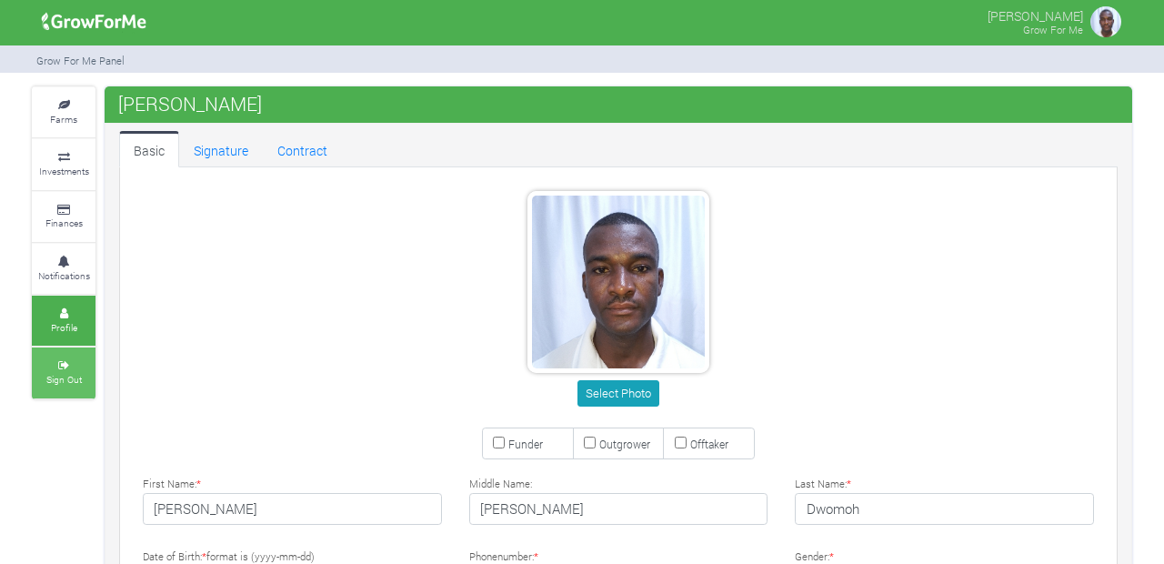 This screenshot has width=1164, height=564. What do you see at coordinates (709, 444) in the screenshot?
I see `small: Offtaker` at bounding box center [709, 444].